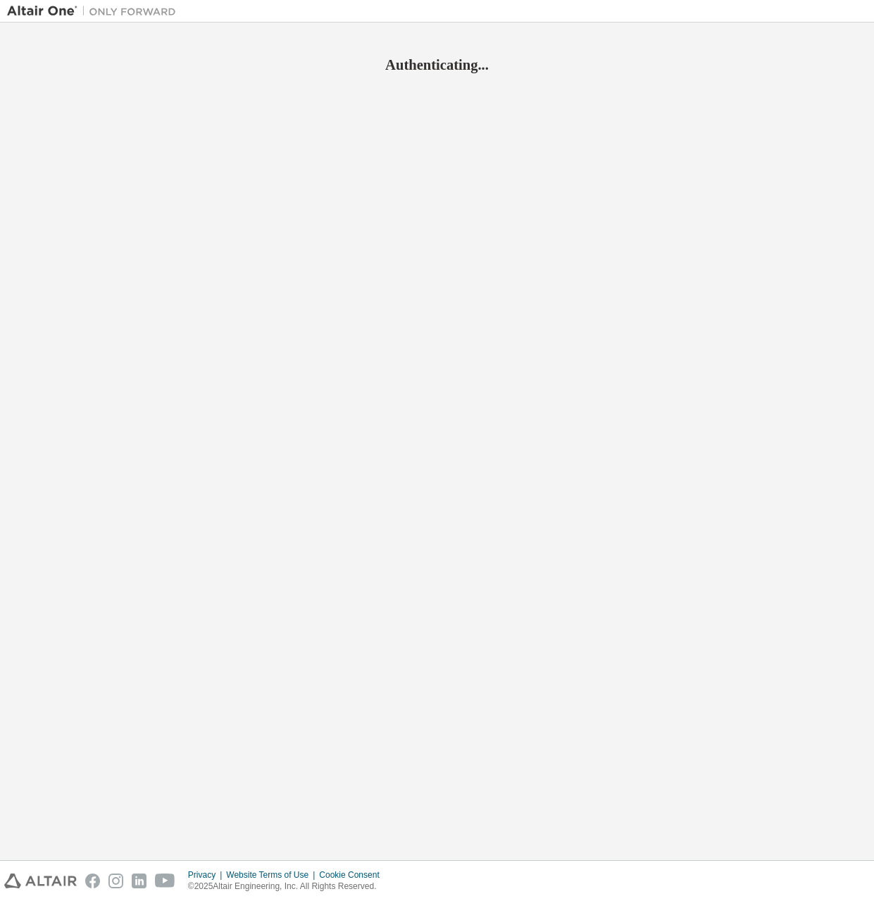 The width and height of the screenshot is (874, 901). What do you see at coordinates (165, 881) in the screenshot?
I see `img: youtube.svg` at bounding box center [165, 881].